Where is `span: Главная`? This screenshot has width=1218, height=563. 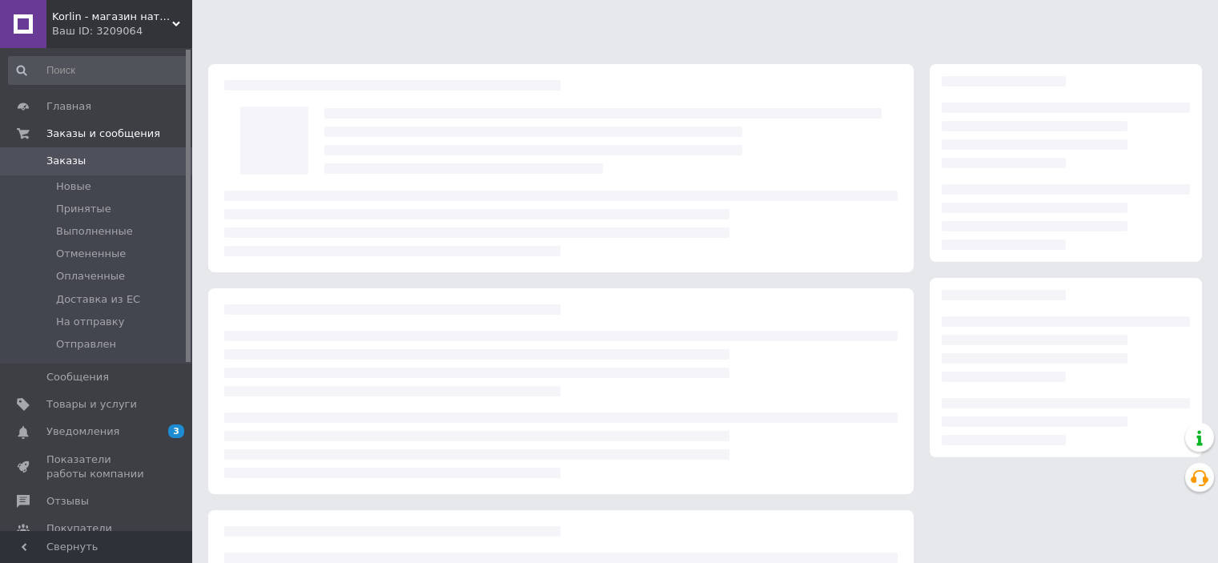
span: Главная is located at coordinates (69, 107).